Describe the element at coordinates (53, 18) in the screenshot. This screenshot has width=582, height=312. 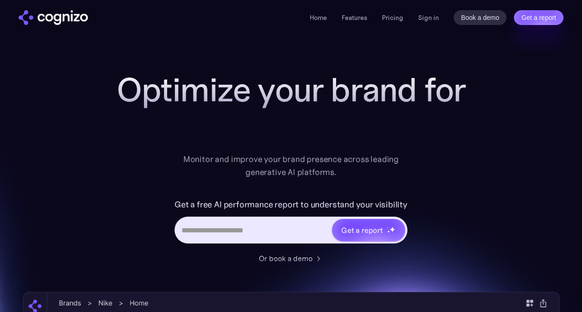
I see `a: home` at that location.